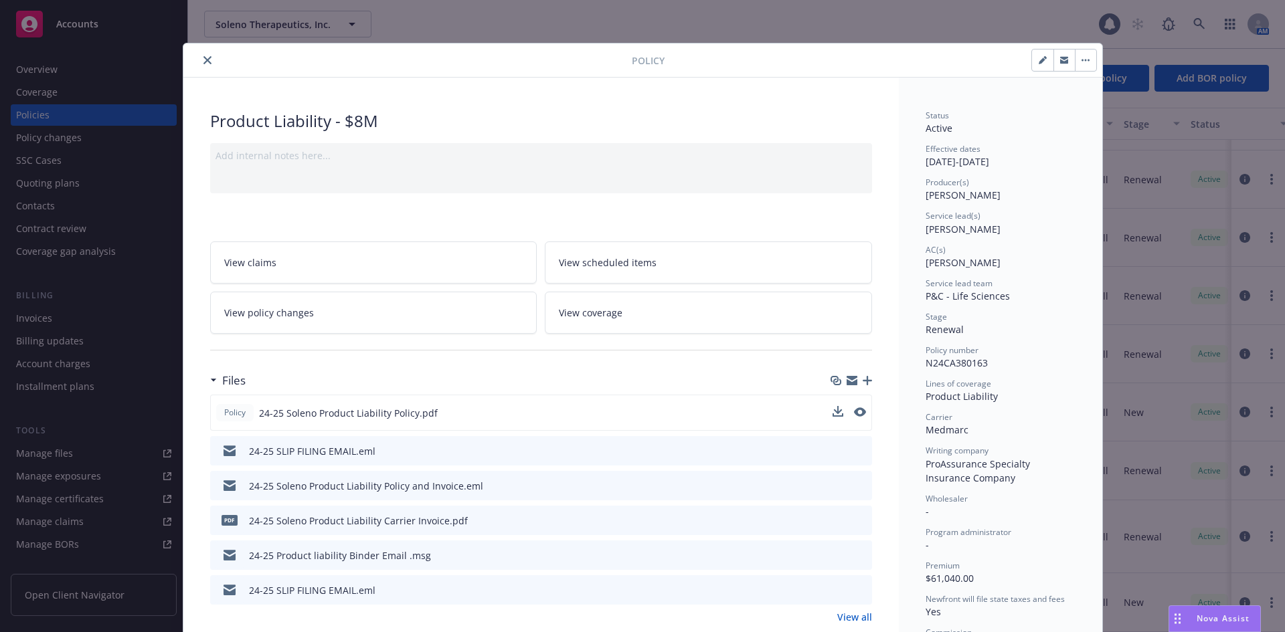 The width and height of the screenshot is (1285, 632). I want to click on span: Service lead(s), so click(953, 215).